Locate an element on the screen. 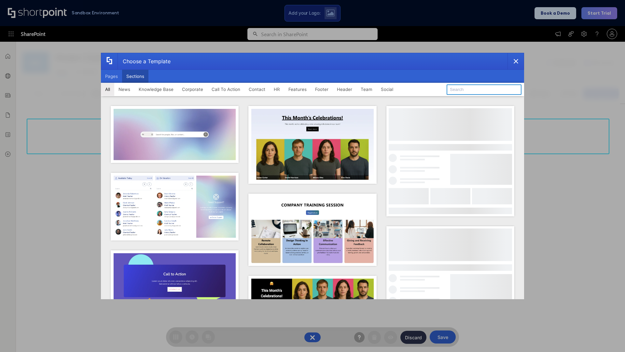  div: Chat Widget is located at coordinates (609, 336).